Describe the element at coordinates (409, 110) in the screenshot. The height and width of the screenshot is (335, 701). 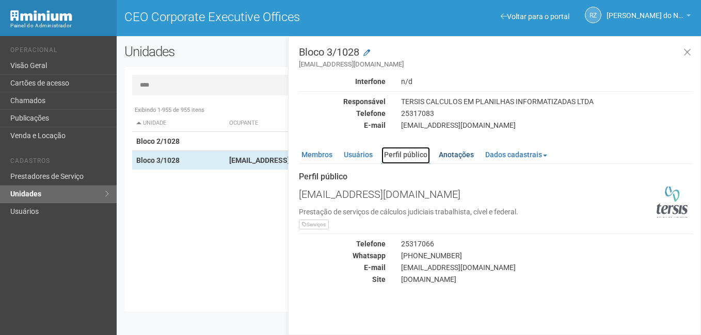
I see `div: Exibindo 1-955 de 955 itens` at that location.